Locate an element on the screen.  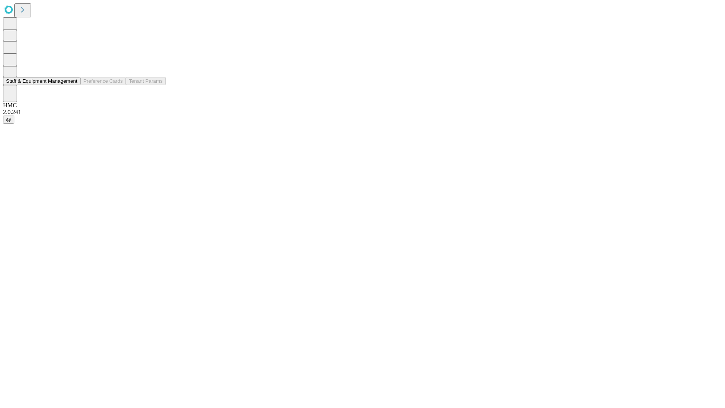
button: Tenant Params is located at coordinates (146, 81).